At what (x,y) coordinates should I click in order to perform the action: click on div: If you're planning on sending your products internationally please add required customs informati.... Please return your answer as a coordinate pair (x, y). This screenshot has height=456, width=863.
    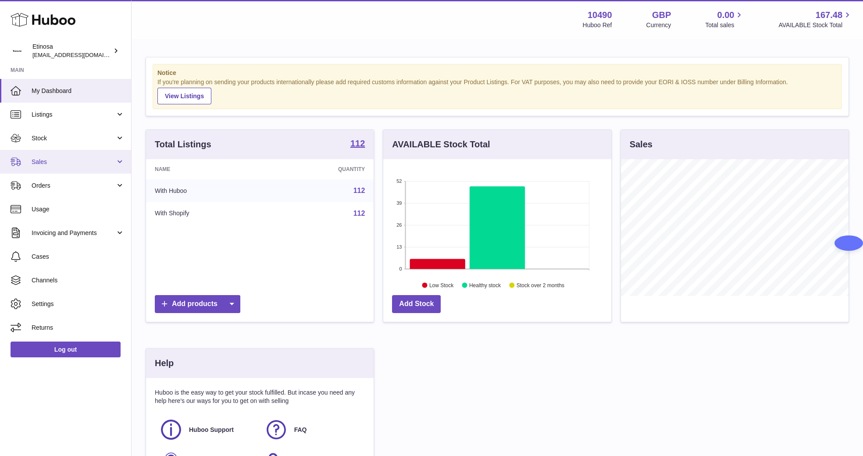
    Looking at the image, I should click on (498, 91).